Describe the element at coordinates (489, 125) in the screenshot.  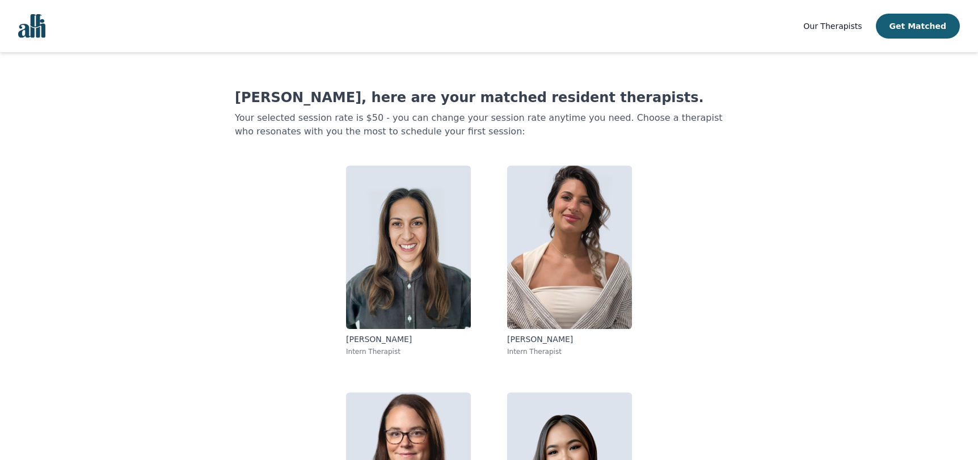
I see `p: Your selected session rate is $50 - you can change your session rate anytime you need. Choose a t...` at that location.